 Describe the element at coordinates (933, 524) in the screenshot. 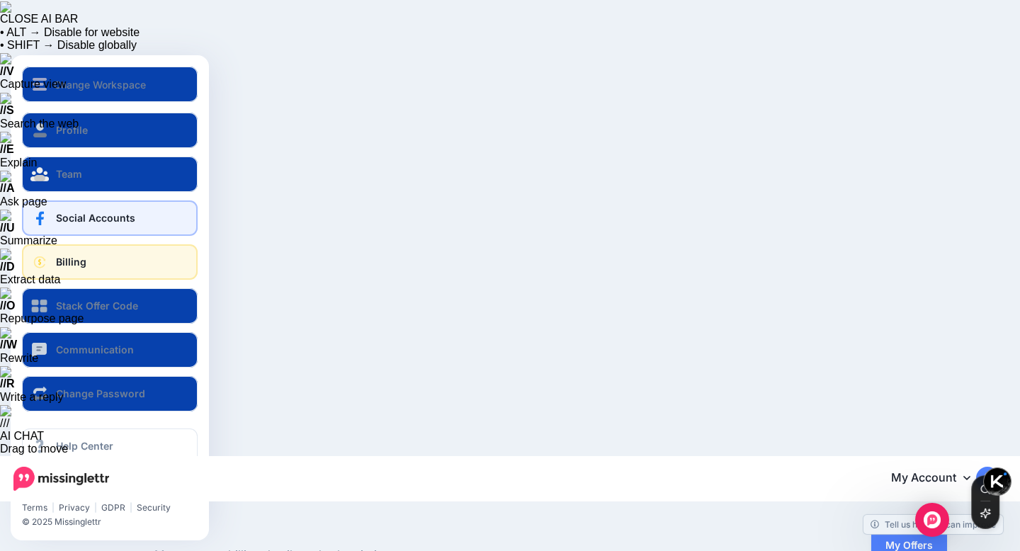

I see `a: Tell us how we can improve` at that location.